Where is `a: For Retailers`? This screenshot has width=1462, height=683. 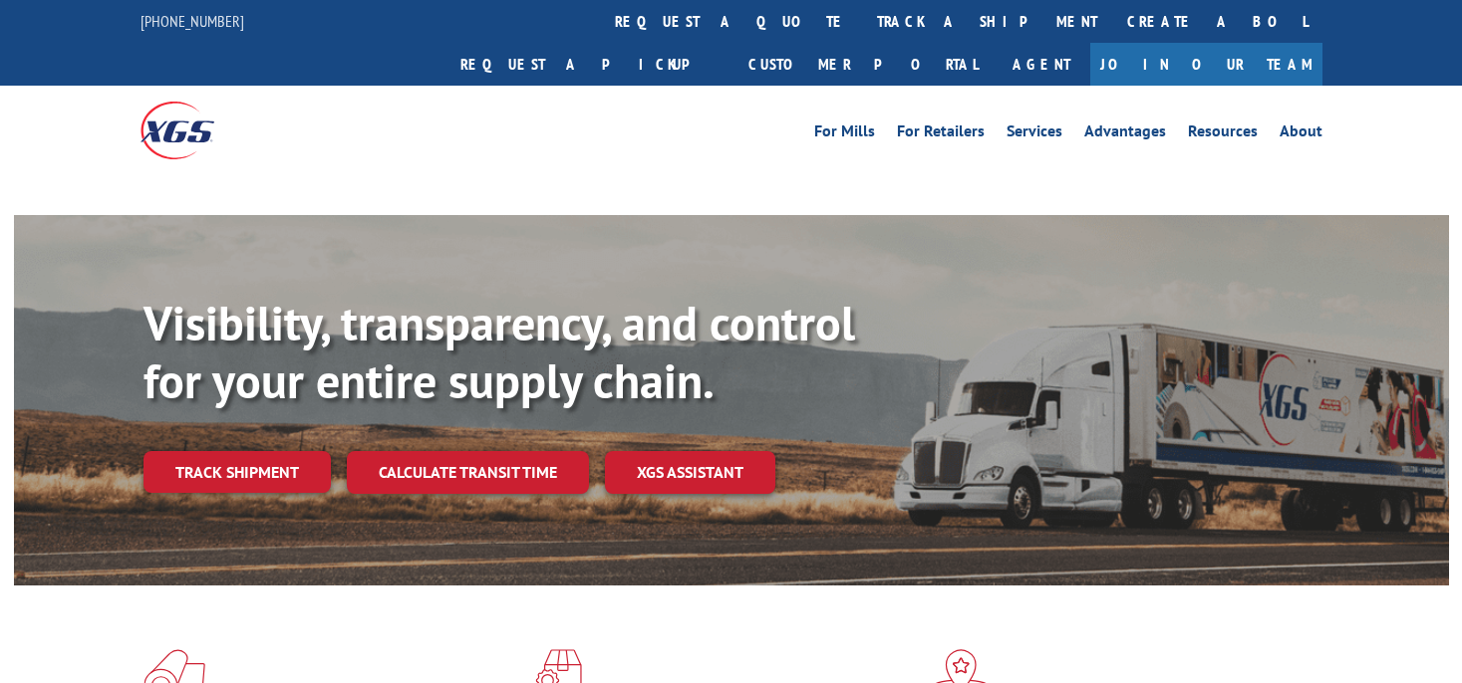
a: For Retailers is located at coordinates (941, 135).